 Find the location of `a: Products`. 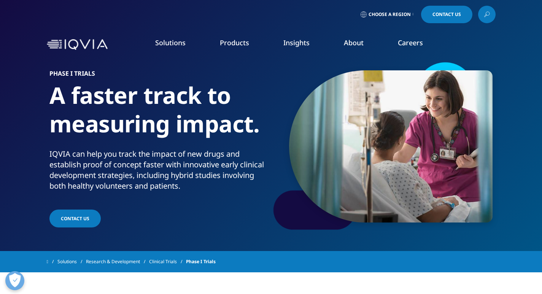

a: Products is located at coordinates (234, 43).